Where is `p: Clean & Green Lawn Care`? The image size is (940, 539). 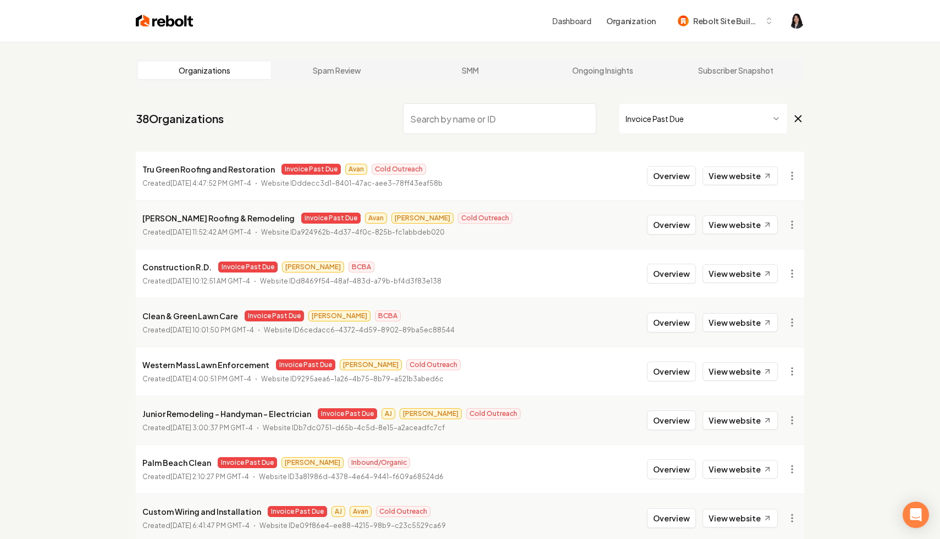
p: Clean & Green Lawn Care is located at coordinates (190, 316).